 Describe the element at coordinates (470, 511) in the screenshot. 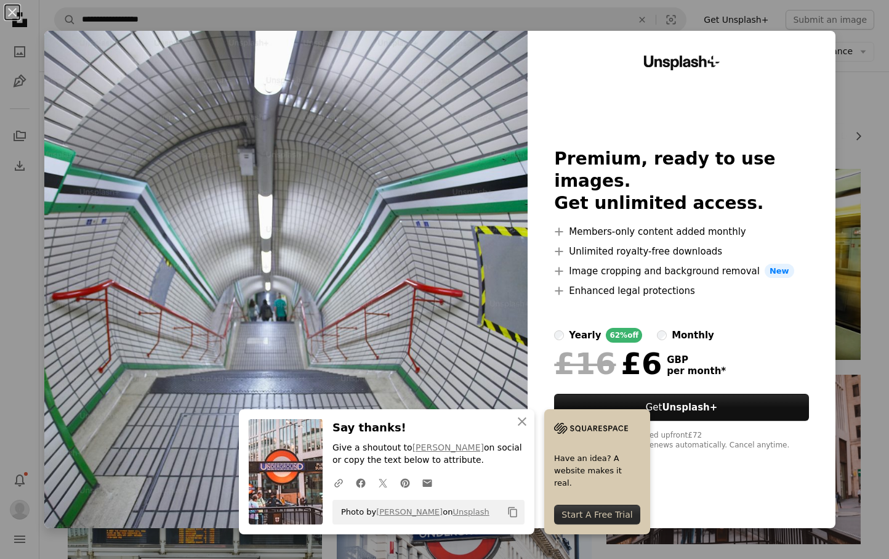

I see `a: Unsplash` at that location.